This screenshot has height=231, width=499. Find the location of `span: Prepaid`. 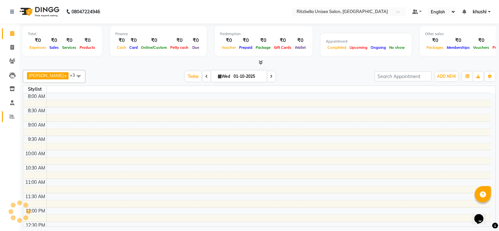

span: Prepaid is located at coordinates (246, 47).